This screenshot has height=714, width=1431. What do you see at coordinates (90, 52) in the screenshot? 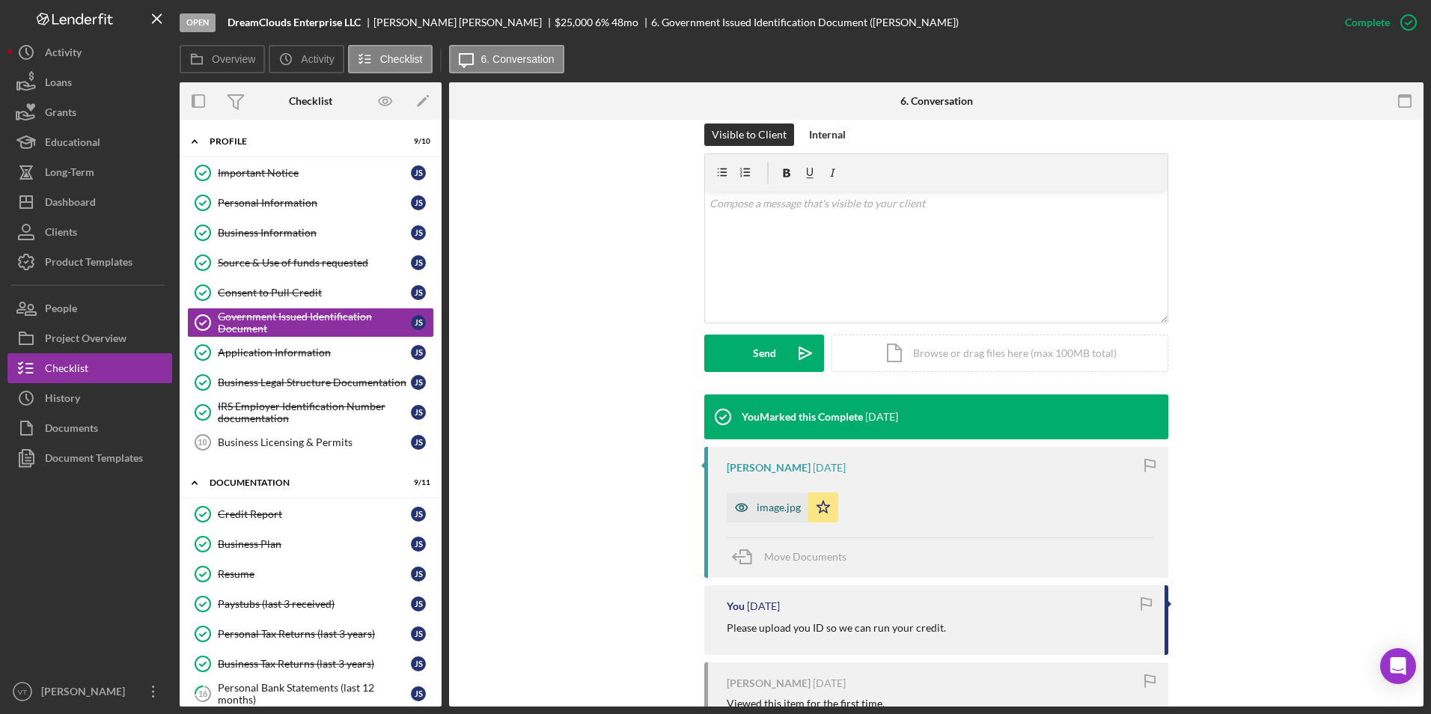
I see `a: Activity` at bounding box center [90, 52].